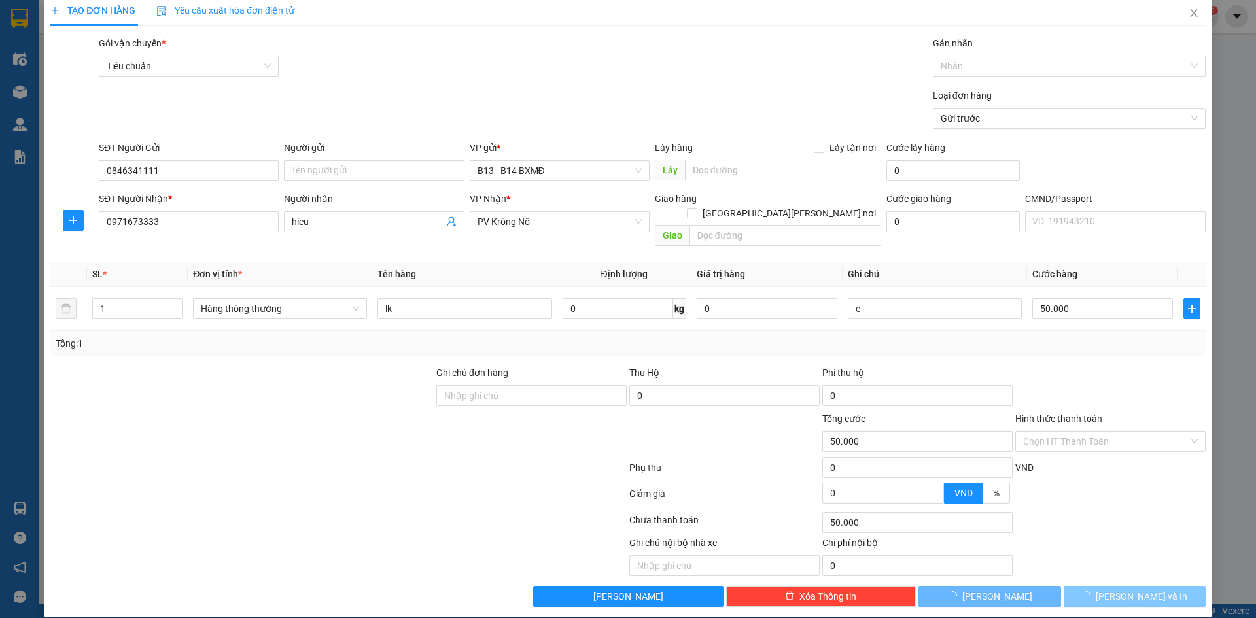 Image resolution: width=1256 pixels, height=618 pixels. What do you see at coordinates (953, 222) in the screenshot?
I see `input: Cước giao hàng` at bounding box center [953, 222].